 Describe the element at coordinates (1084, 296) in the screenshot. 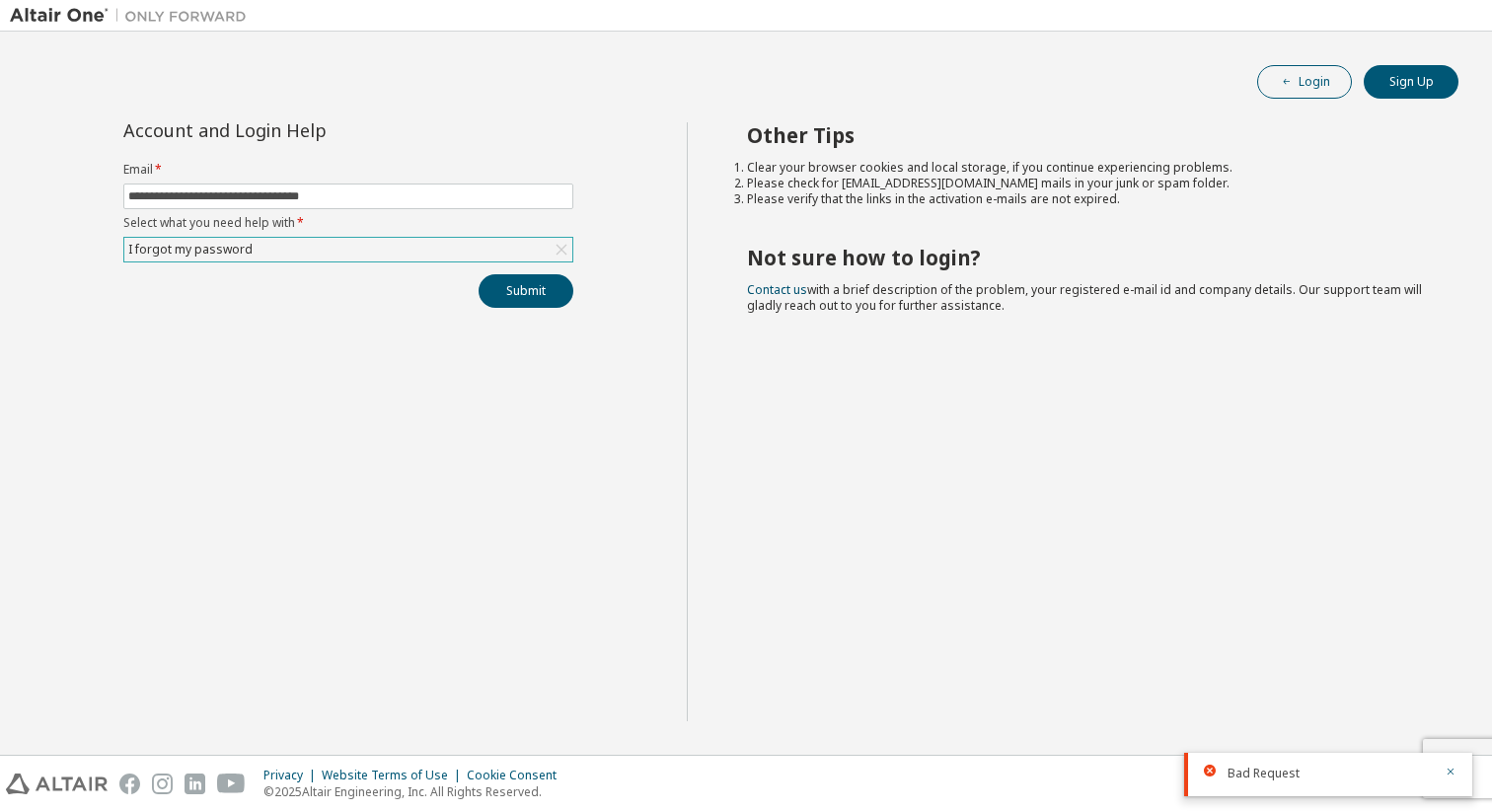

I see `span: with a brief description of the problem, your registered e-mail id and company details. Our suppo...` at that location.